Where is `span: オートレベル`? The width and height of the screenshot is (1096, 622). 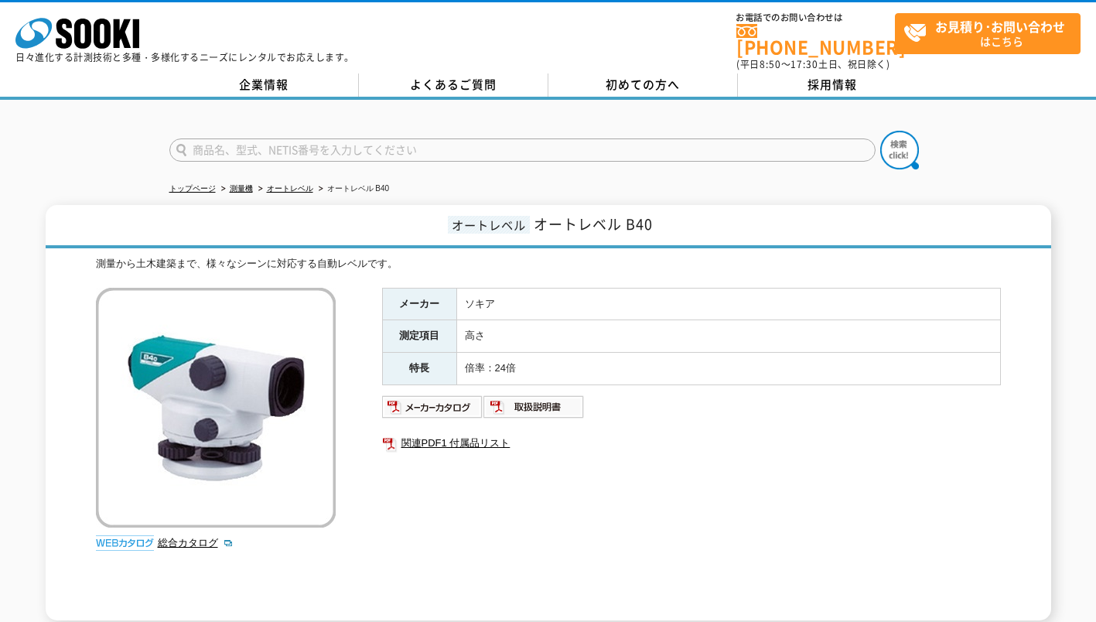
span: オートレベル is located at coordinates (489, 224).